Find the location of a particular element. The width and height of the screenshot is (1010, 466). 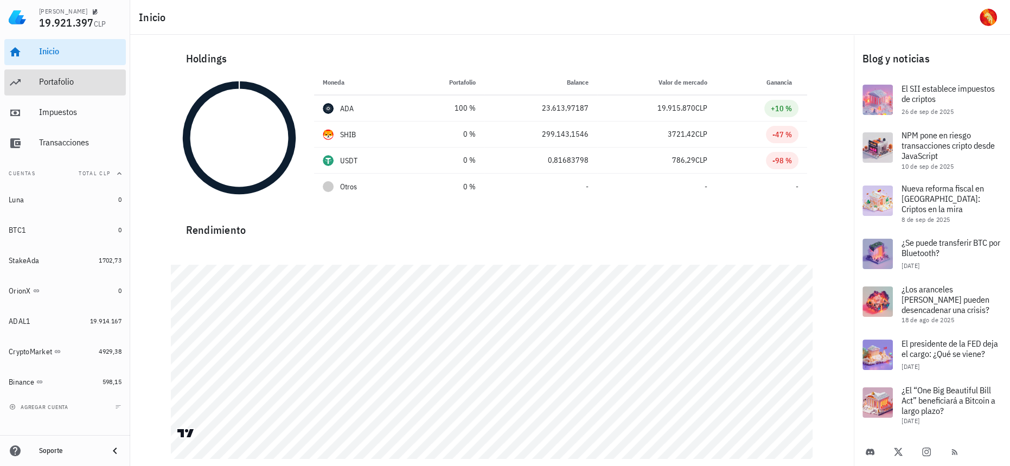

div: Holdings is located at coordinates (492, 59).